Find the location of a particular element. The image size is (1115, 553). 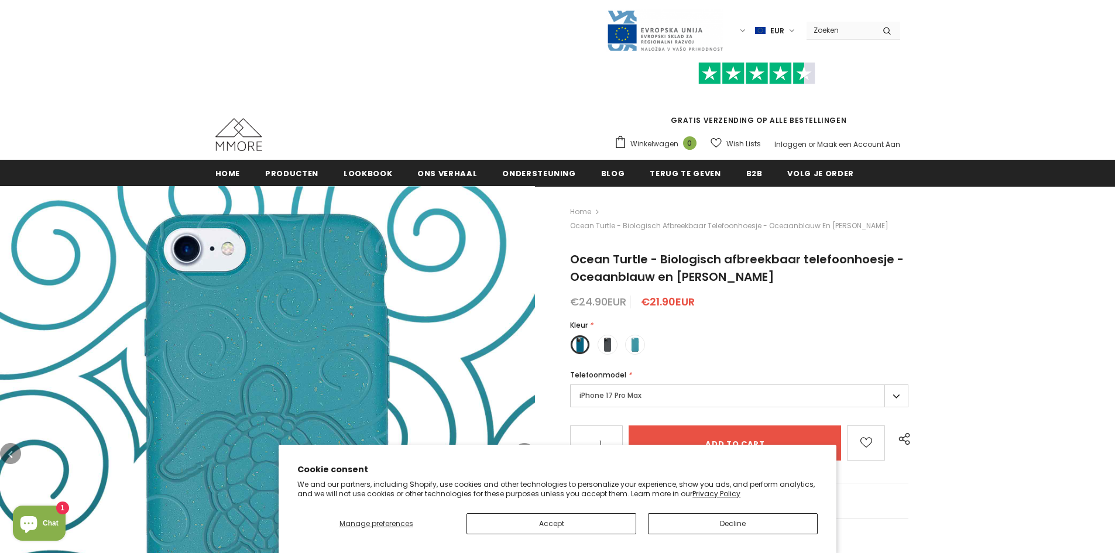

button: Decline is located at coordinates (733, 524).